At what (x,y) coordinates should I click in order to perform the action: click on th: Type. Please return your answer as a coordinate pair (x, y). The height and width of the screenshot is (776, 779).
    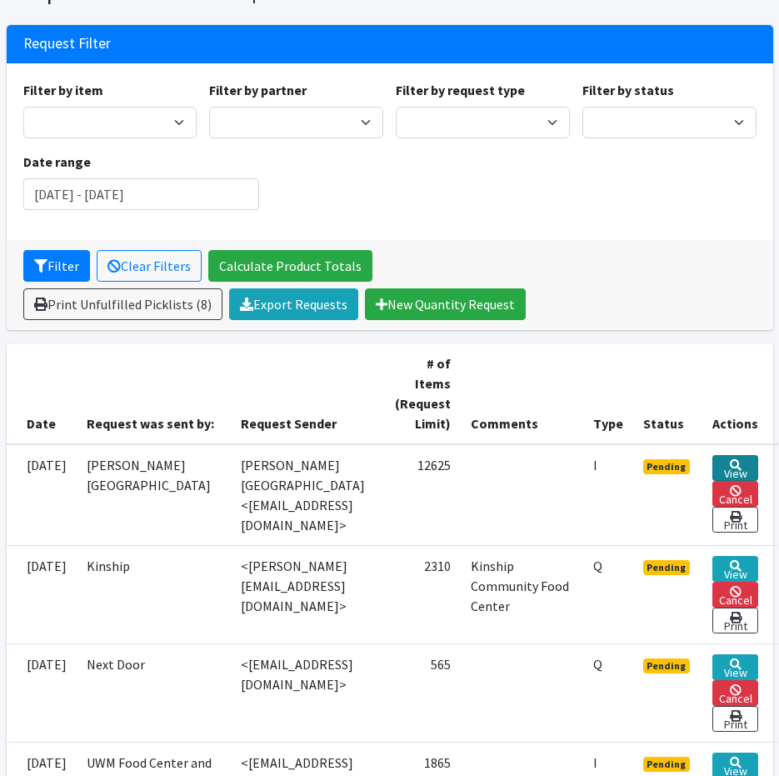
    Looking at the image, I should click on (608, 393).